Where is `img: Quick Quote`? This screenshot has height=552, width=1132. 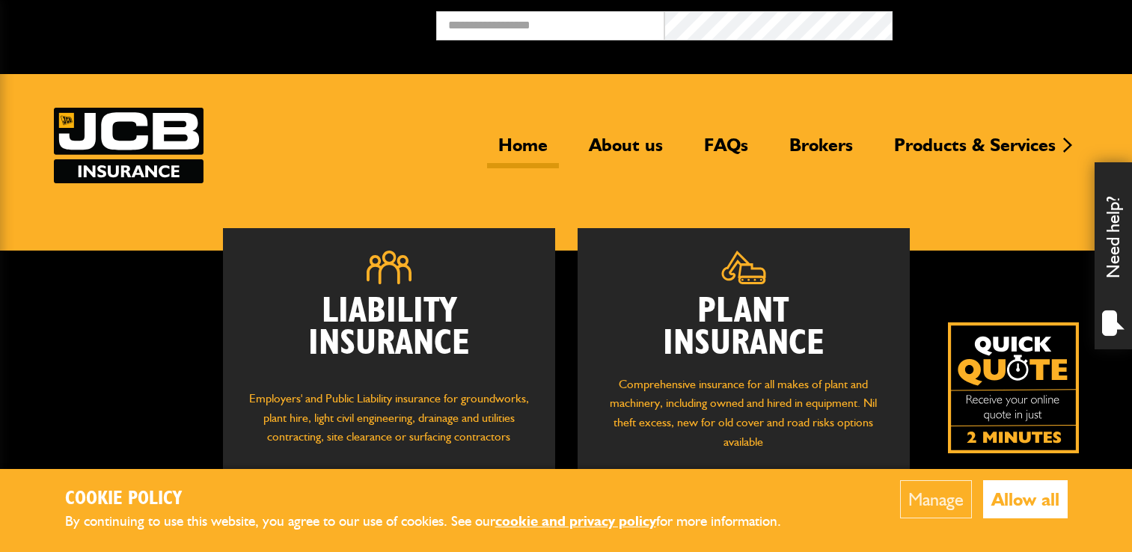
img: Quick Quote is located at coordinates (1013, 387).